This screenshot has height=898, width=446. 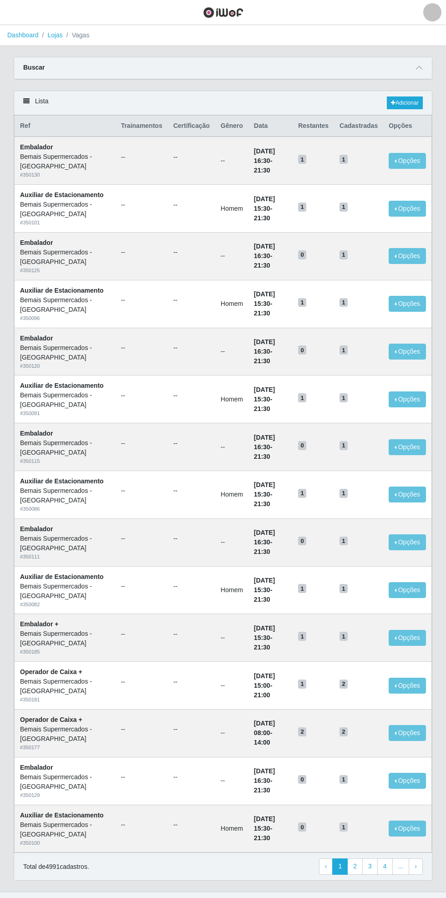 What do you see at coordinates (415, 866) in the screenshot?
I see `a: Next` at bounding box center [415, 866].